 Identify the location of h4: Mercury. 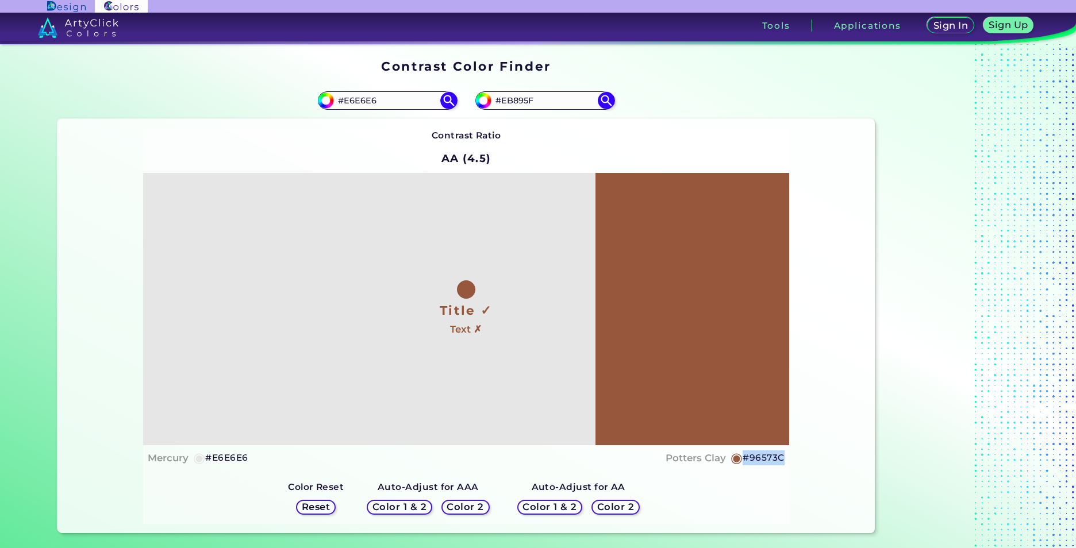
(168, 458).